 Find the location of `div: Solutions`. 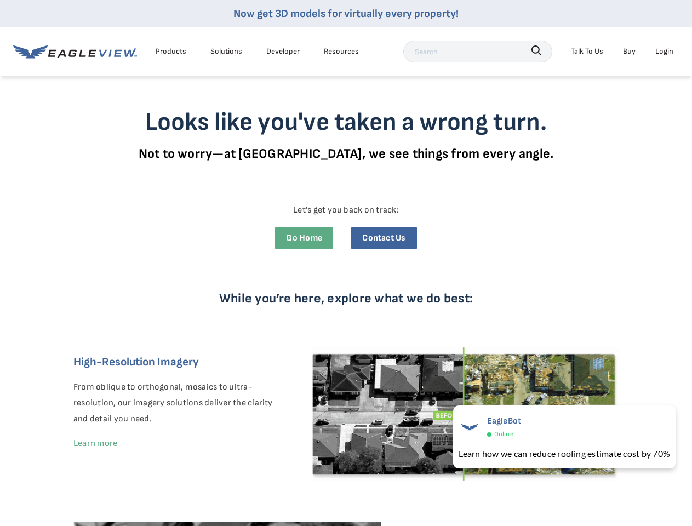

div: Solutions is located at coordinates (226, 51).